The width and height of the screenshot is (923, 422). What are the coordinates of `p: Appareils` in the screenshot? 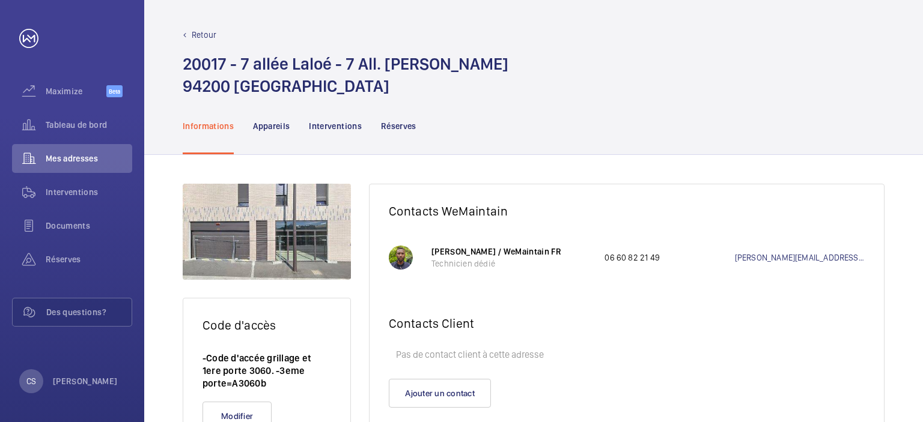 It's located at (271, 126).